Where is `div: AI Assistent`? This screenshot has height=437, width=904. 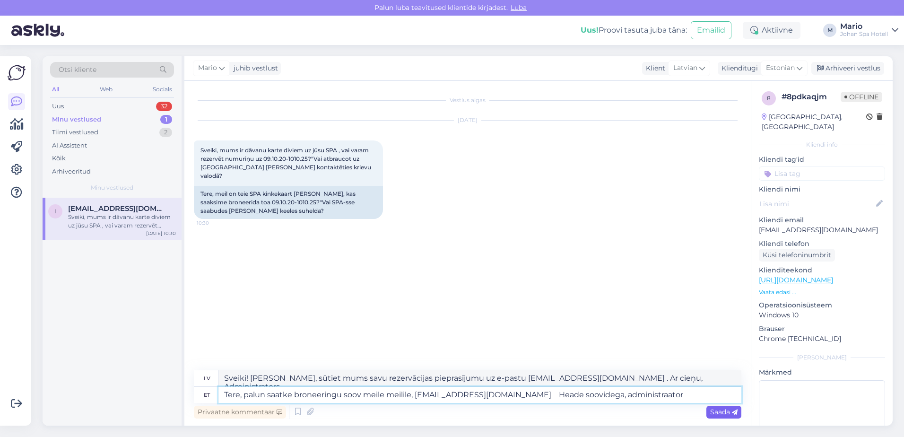
div: AI Assistent is located at coordinates (69, 146).